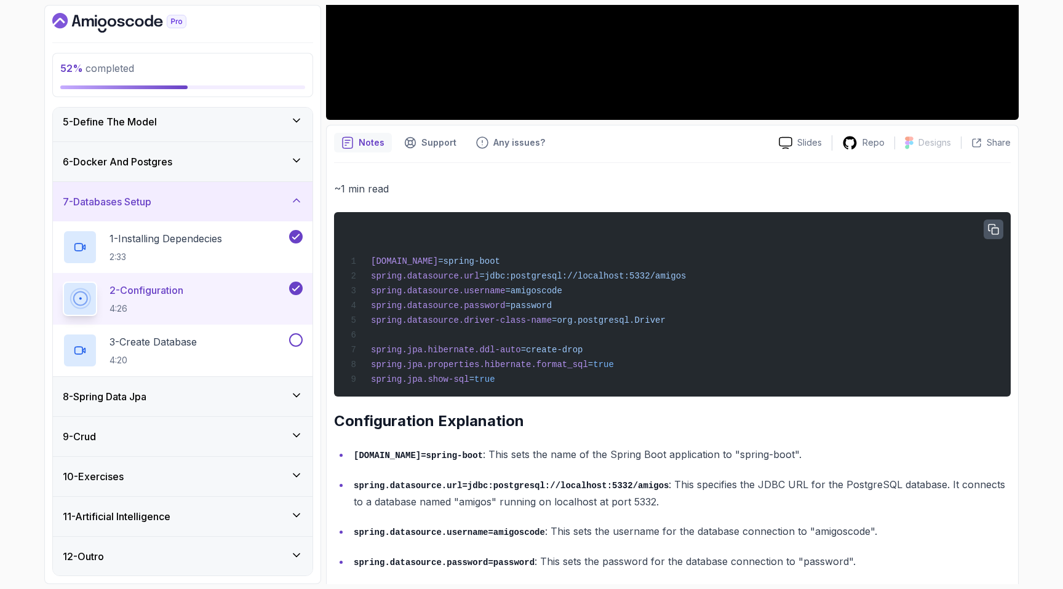 The width and height of the screenshot is (1063, 589). Describe the element at coordinates (425, 276) in the screenshot. I see `span: spring.datasource.url` at that location.